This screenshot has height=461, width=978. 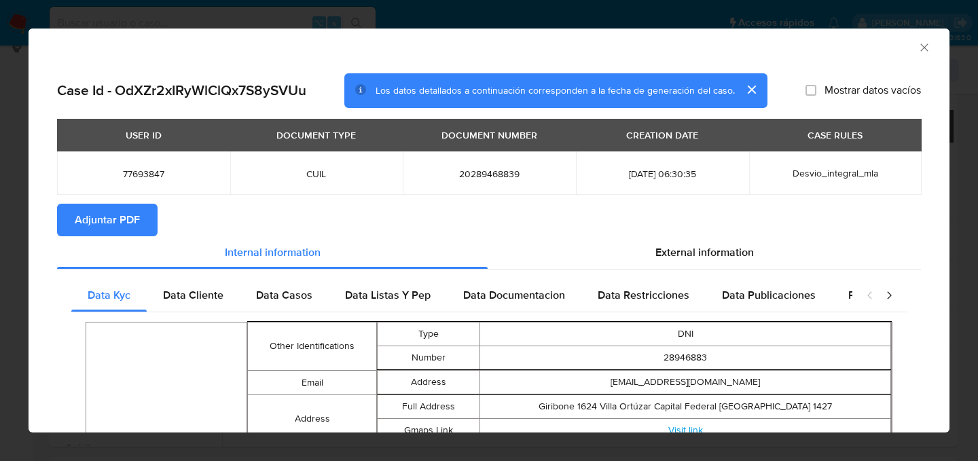 I want to click on span: Data Casos, so click(x=284, y=295).